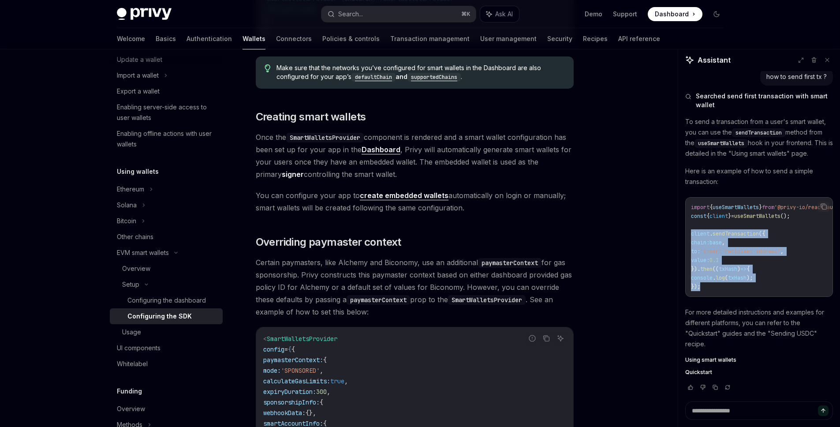 This screenshot has width=840, height=427. I want to click on span: then, so click(706, 269).